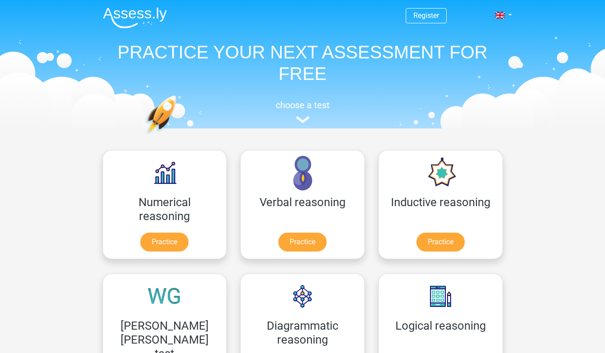 The width and height of the screenshot is (605, 353). What do you see at coordinates (303, 120) in the screenshot?
I see `img: assessment` at bounding box center [303, 120].